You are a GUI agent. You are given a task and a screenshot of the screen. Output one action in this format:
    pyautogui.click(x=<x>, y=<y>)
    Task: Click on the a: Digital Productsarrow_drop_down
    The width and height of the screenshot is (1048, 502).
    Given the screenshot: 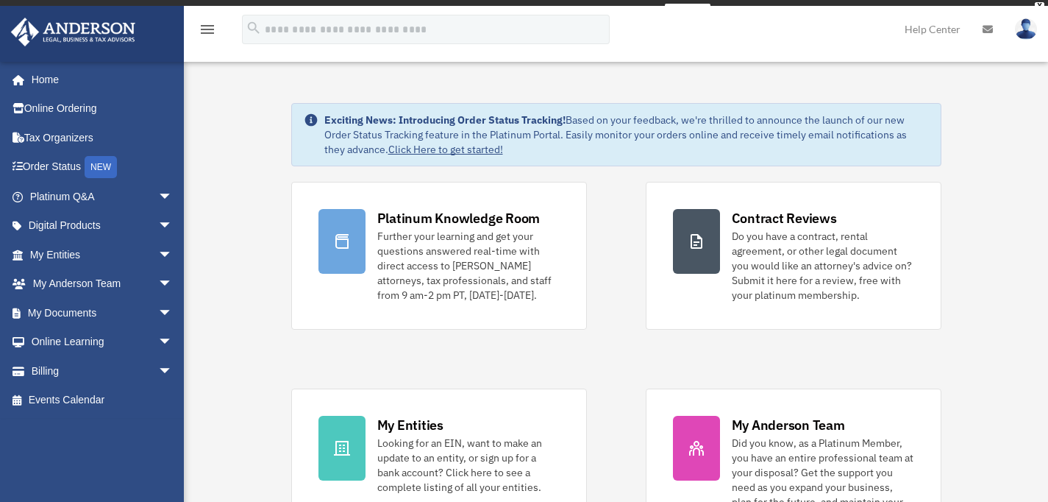 What is the action you would take?
    pyautogui.click(x=102, y=226)
    